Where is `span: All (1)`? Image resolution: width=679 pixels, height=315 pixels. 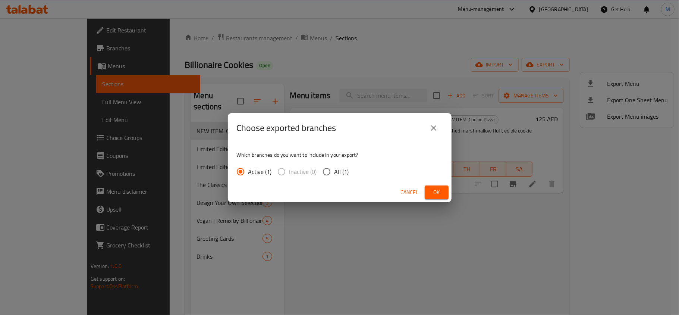 span: All (1) is located at coordinates (341, 171).